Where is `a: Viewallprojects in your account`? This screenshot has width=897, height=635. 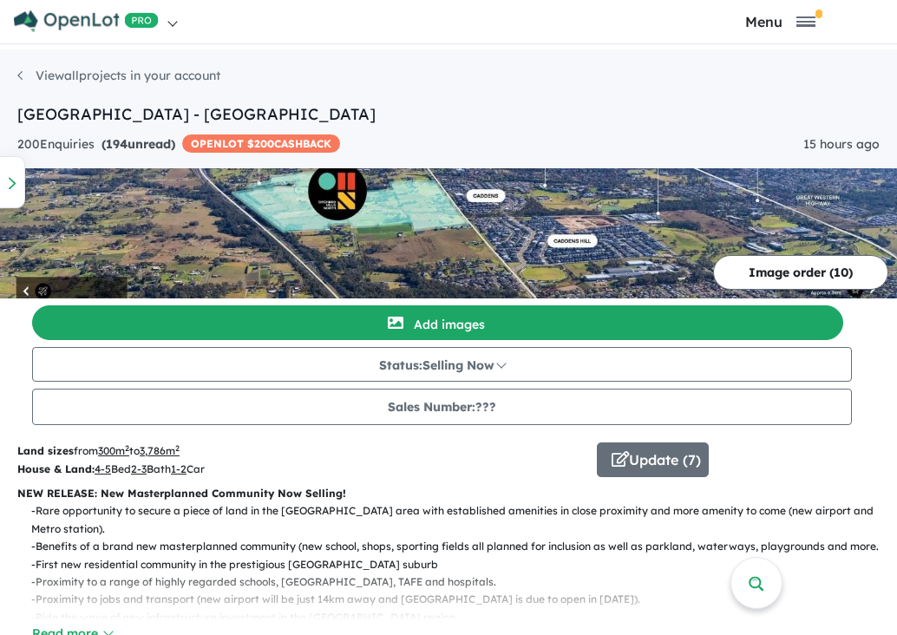
a: Viewallprojects in your account is located at coordinates (119, 75).